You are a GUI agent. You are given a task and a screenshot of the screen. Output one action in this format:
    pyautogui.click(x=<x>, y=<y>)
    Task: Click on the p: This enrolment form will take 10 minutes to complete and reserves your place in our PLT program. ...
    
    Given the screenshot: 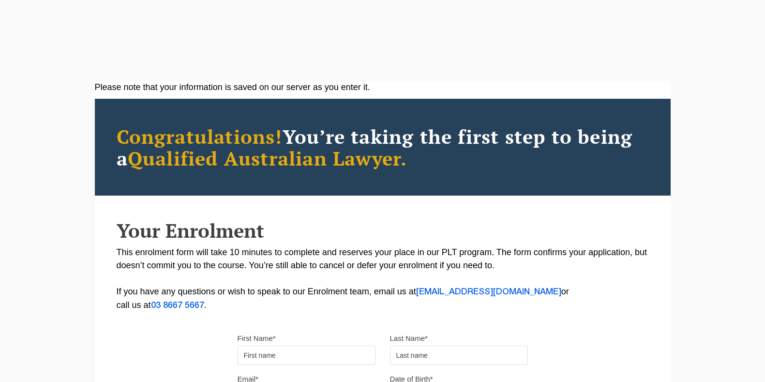 What is the action you would take?
    pyautogui.click(x=383, y=279)
    